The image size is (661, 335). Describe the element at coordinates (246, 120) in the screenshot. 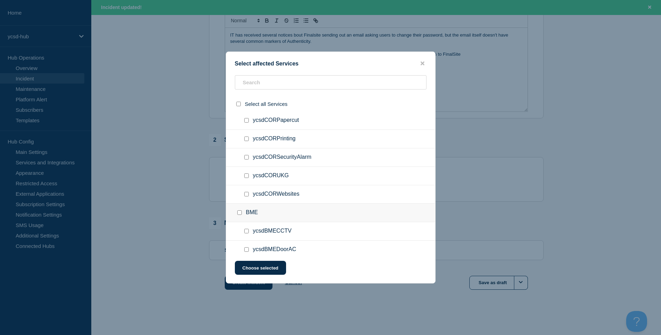

I see `input: ycsdCORPapercut checkbox` at that location.